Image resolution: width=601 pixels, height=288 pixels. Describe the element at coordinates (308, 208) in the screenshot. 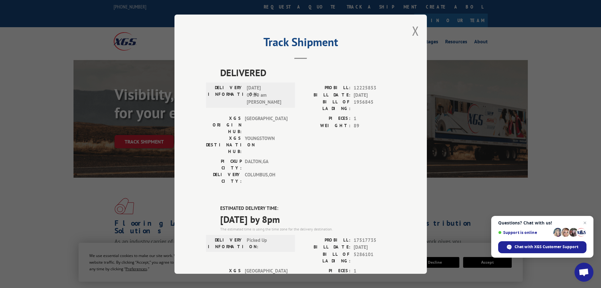

I see `label: ESTIMATED DELIVERY TIME:` at that location.